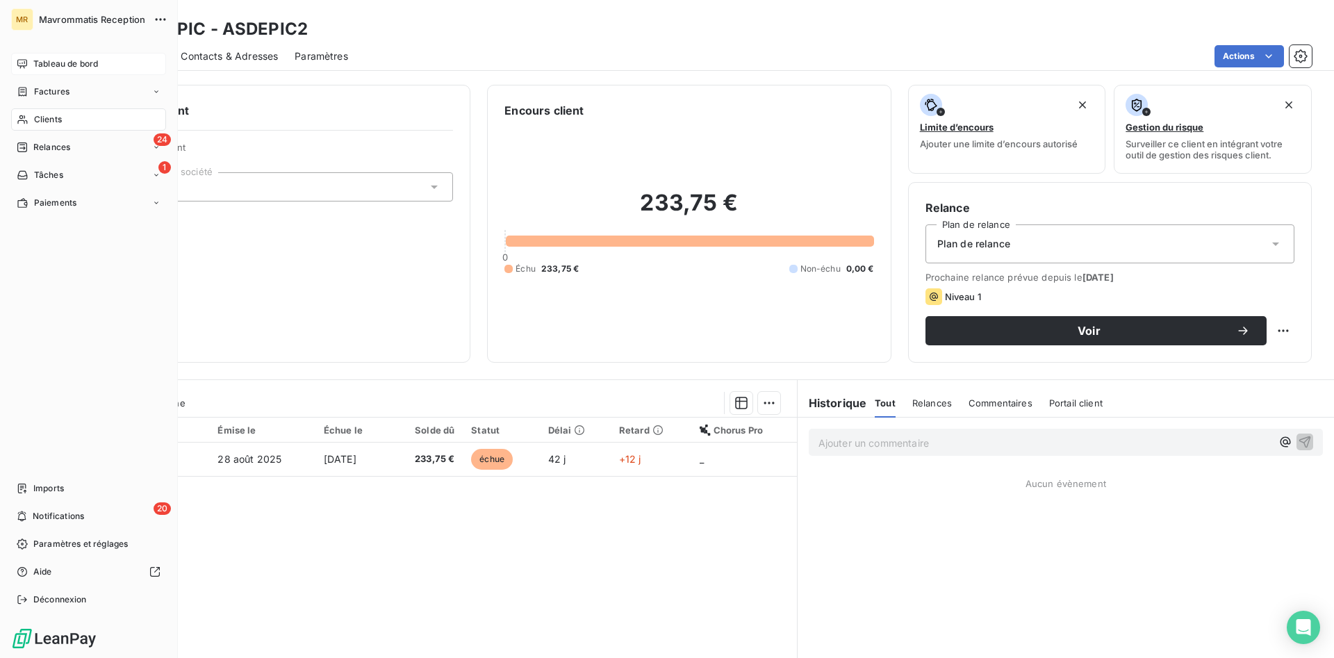 The width and height of the screenshot is (1334, 658). Describe the element at coordinates (268, 110) in the screenshot. I see `h6: Informations client` at that location.